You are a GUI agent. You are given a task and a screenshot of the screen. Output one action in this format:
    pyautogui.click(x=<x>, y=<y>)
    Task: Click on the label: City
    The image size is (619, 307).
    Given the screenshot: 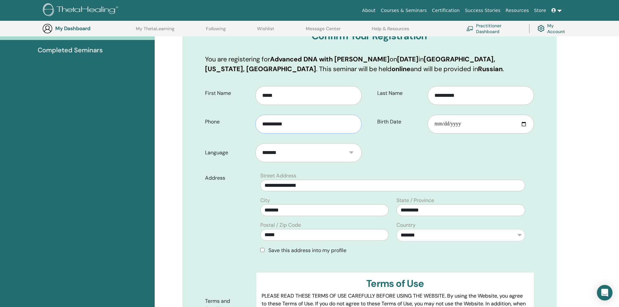 What is the action you would take?
    pyautogui.click(x=265, y=200)
    